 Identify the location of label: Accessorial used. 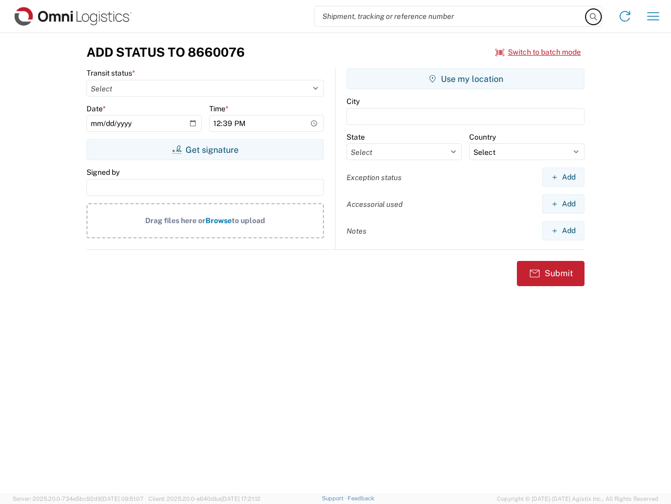
(375, 204).